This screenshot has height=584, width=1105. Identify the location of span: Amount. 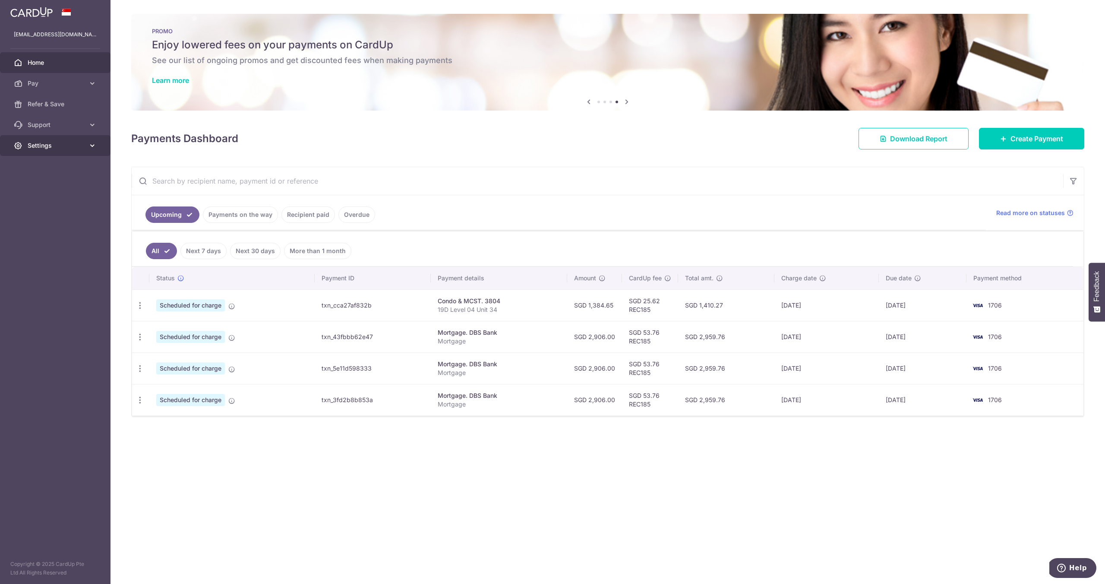
(585, 278).